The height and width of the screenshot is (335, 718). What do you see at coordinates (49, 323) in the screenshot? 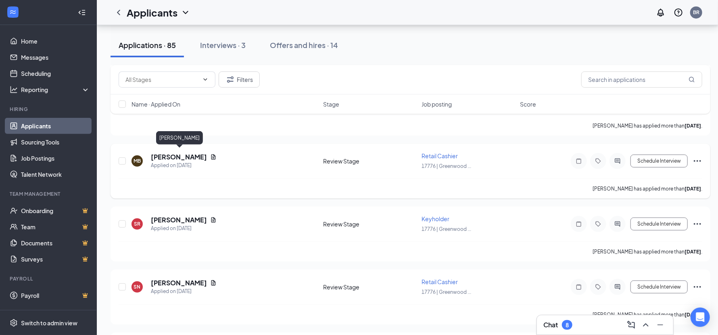
I see `div: Switch to admin view` at bounding box center [49, 323].